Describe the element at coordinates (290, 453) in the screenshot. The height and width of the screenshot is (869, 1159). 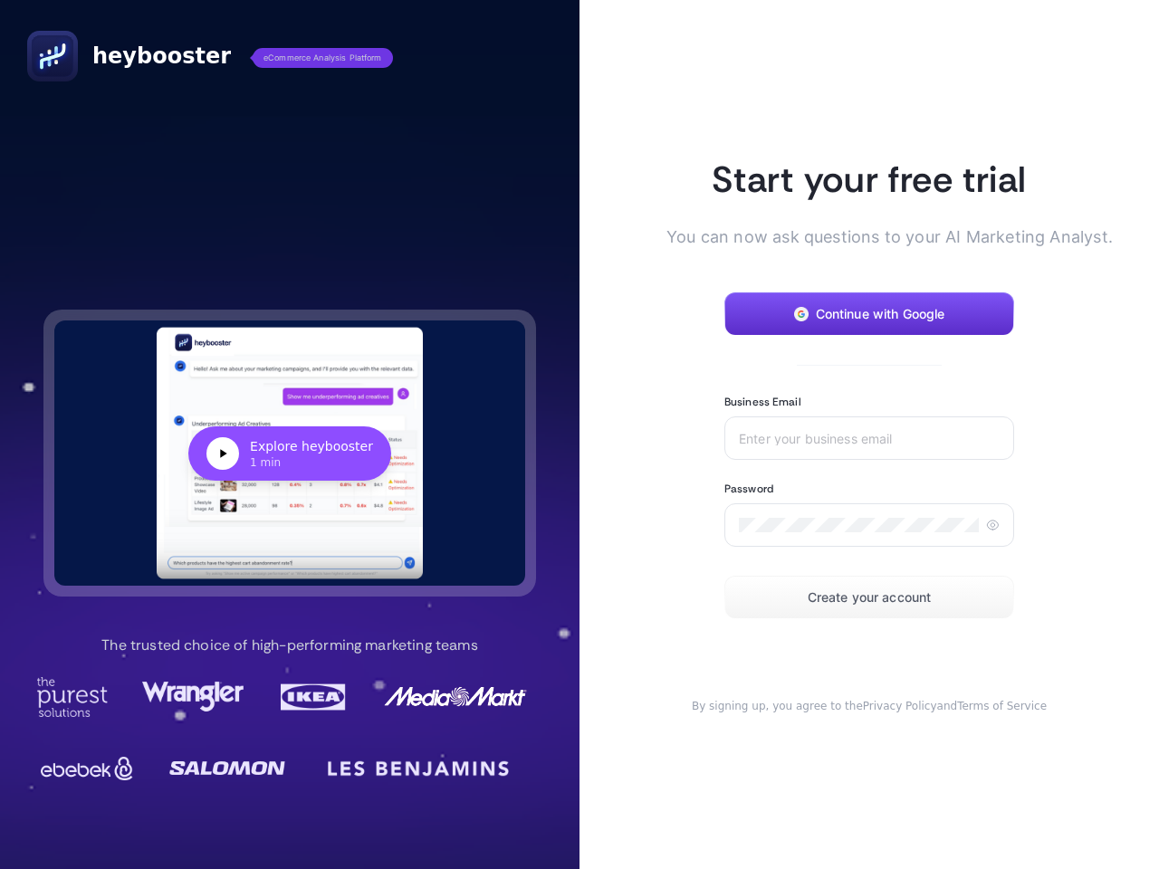
I see `button: Explore heybooster1 min` at that location.